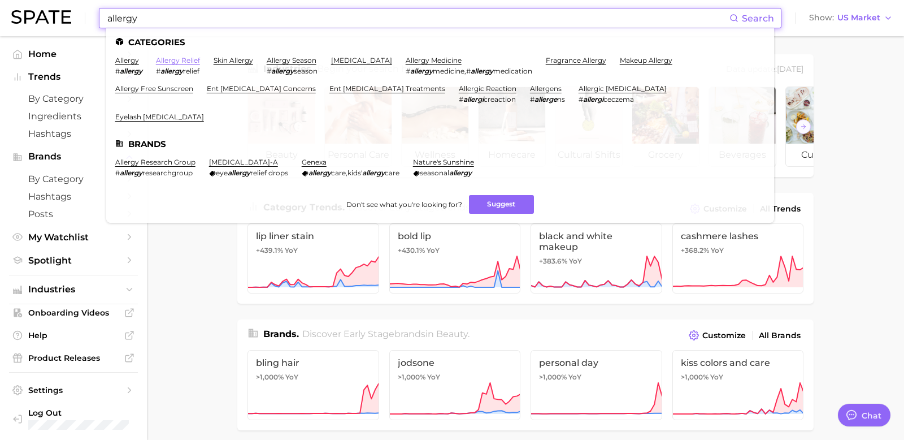  Describe the element at coordinates (73, 116) in the screenshot. I see `span: Ingredients` at that location.